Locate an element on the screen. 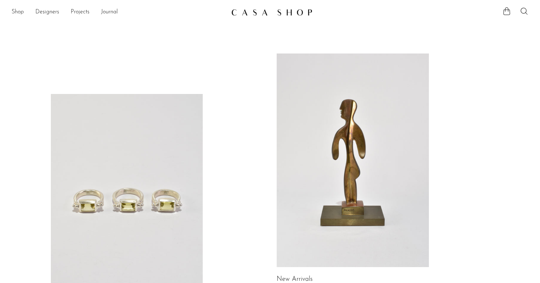 The height and width of the screenshot is (283, 540). a: Journal is located at coordinates (109, 12).